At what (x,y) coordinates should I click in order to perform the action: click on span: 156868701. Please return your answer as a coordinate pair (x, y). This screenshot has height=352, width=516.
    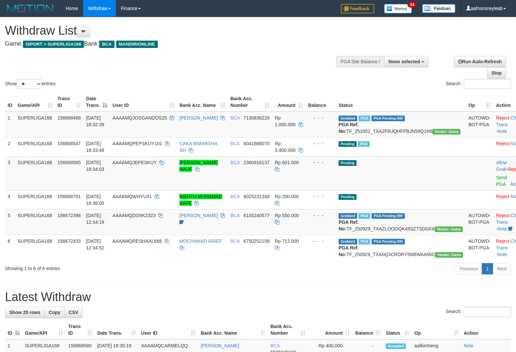
    Looking at the image, I should click on (69, 196).